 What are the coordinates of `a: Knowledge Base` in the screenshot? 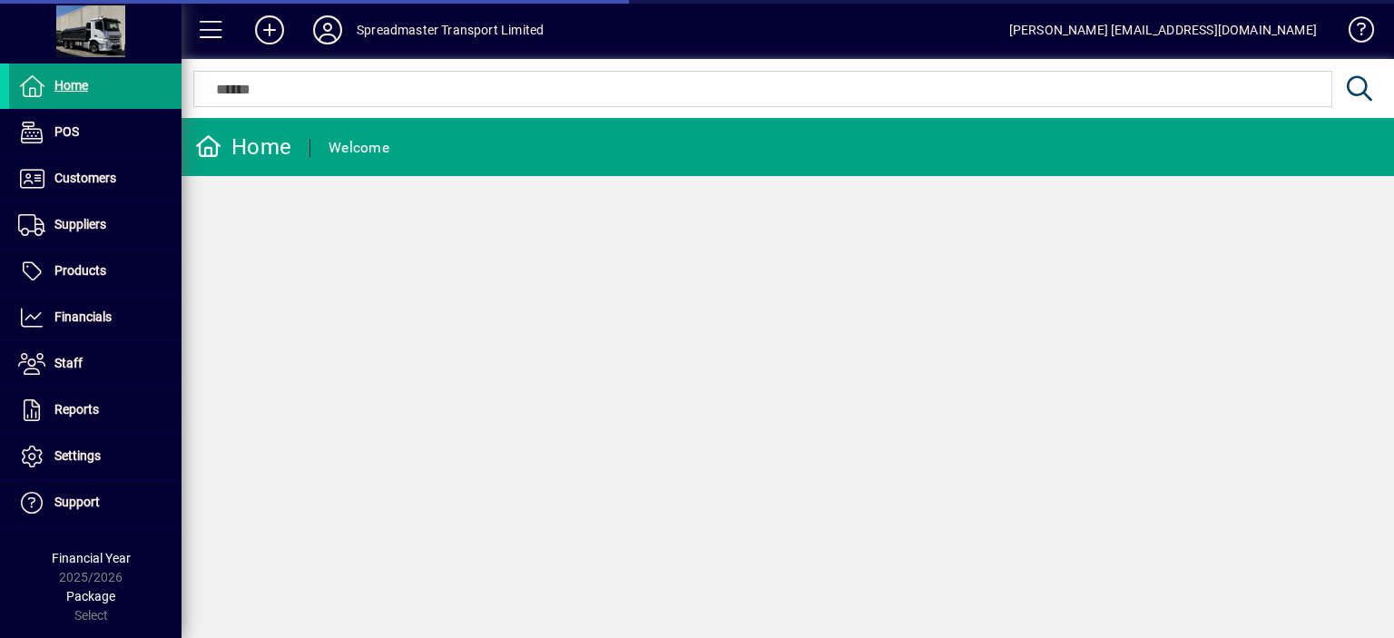 It's located at (1354, 33).